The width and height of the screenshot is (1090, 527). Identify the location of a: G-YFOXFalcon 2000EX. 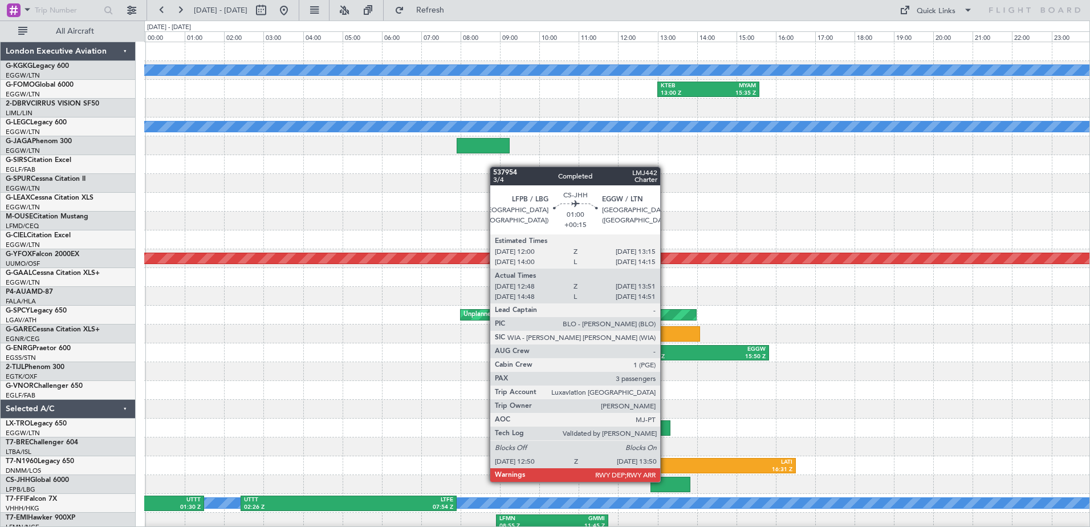
(42, 254).